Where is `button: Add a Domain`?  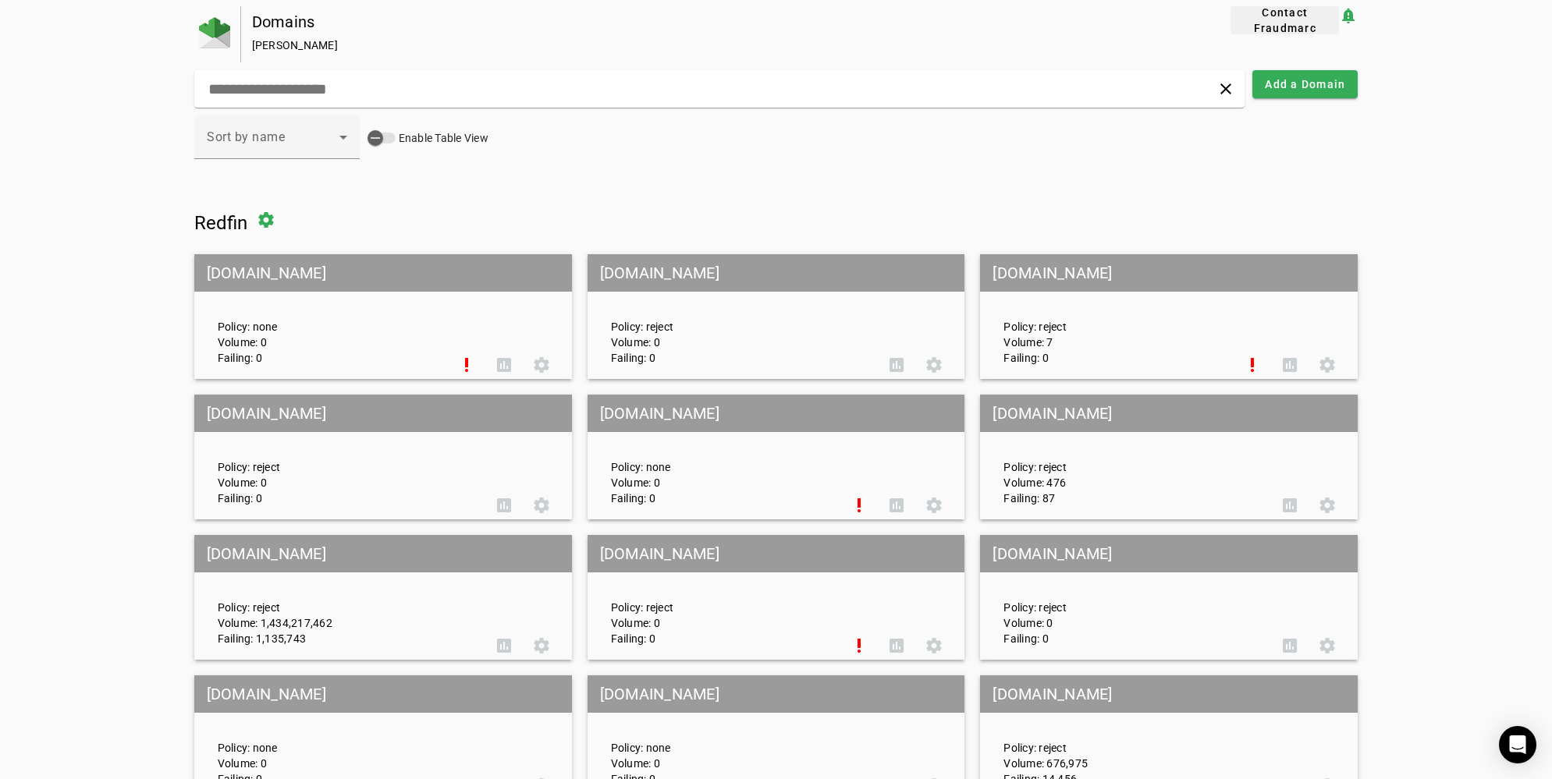 button: Add a Domain is located at coordinates (1304, 84).